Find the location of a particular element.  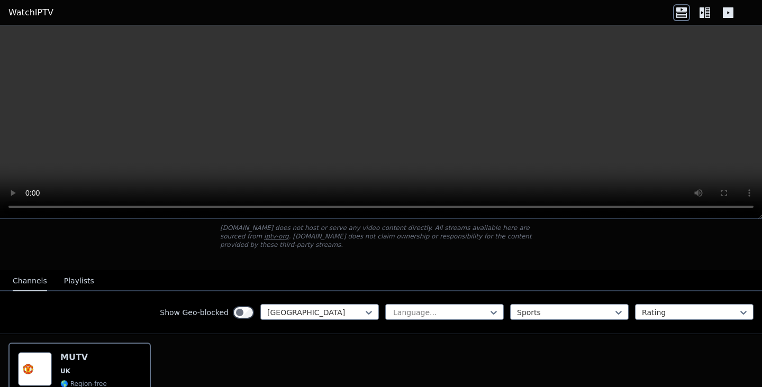

h6: MUTV is located at coordinates (84, 358).